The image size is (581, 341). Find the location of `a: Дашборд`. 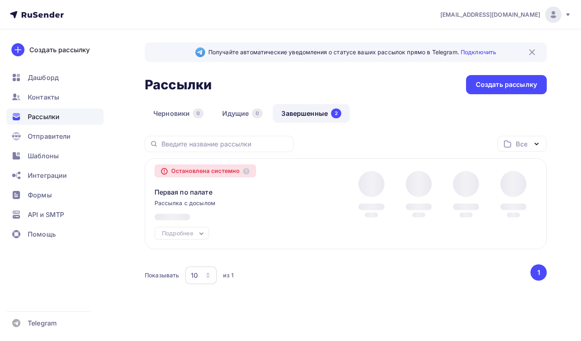

a: Дашборд is located at coordinates (55, 77).